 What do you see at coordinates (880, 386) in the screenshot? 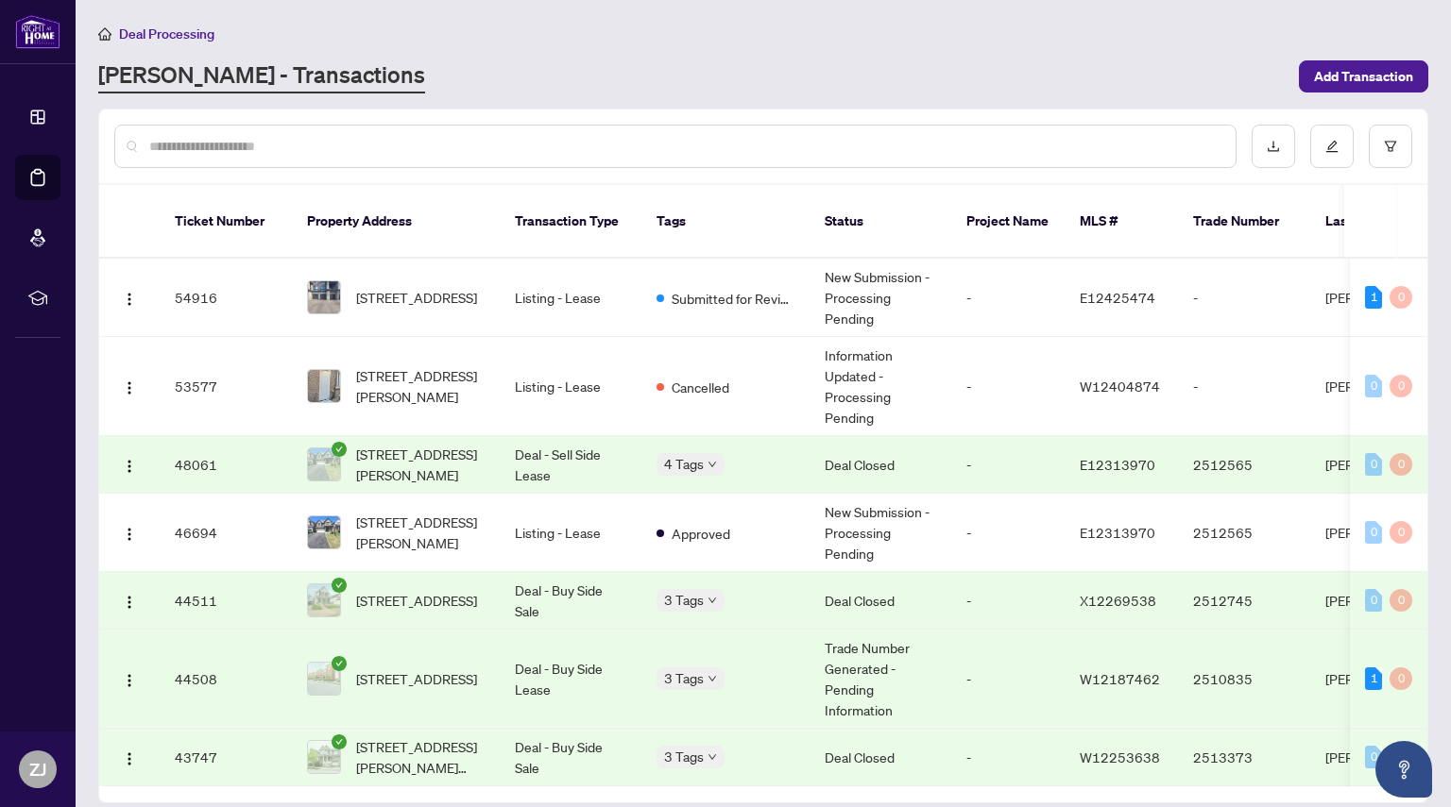
I see `td: Information Updated - Processing Pending` at bounding box center [880, 386].